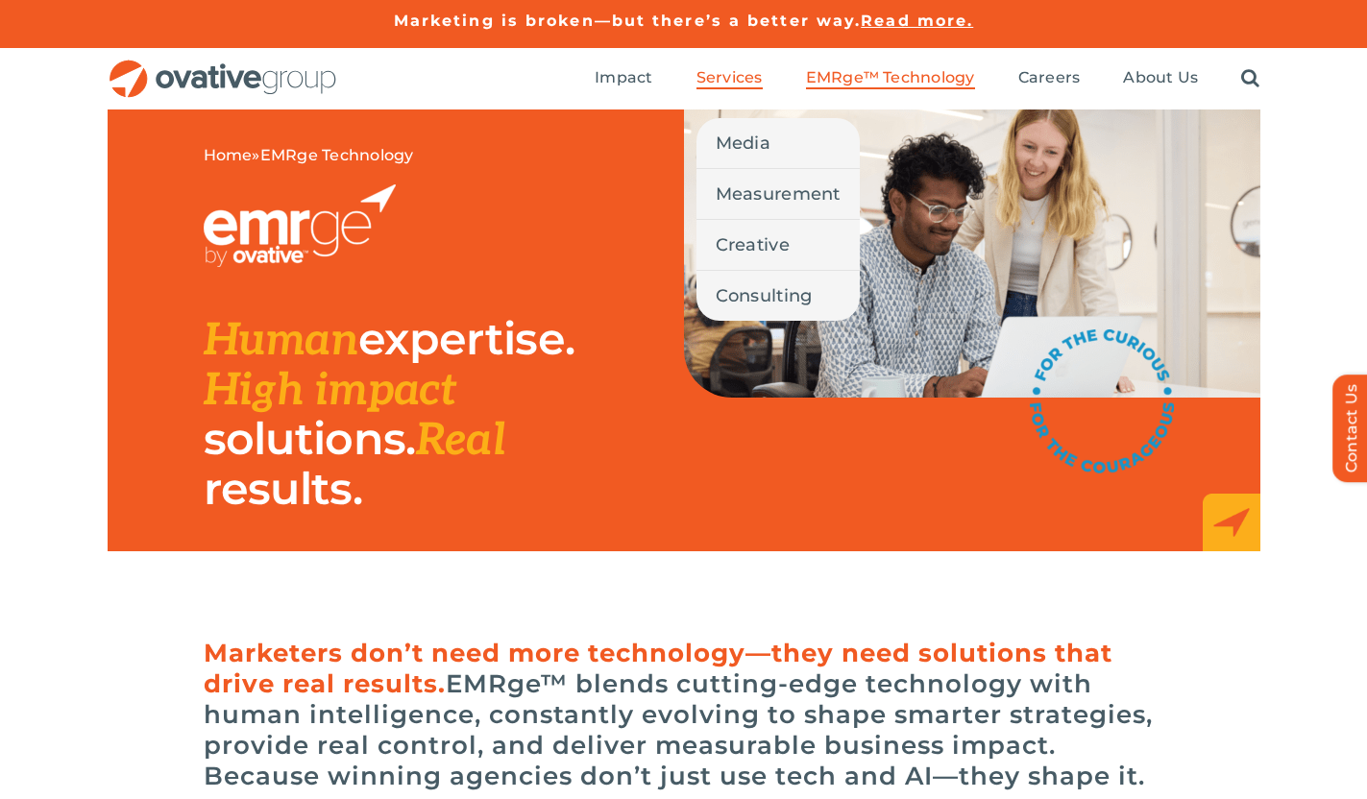 Image resolution: width=1367 pixels, height=799 pixels. I want to click on img: EMRge_HomePage_Elements_Arrow Box, so click(1231, 522).